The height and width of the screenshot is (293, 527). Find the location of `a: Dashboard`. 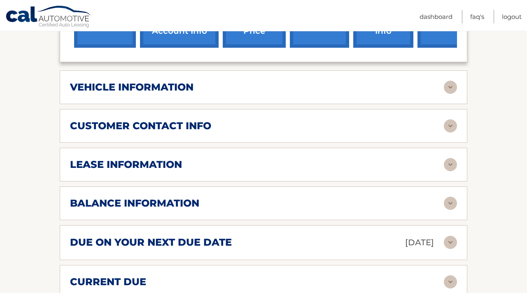

a: Dashboard is located at coordinates (436, 16).